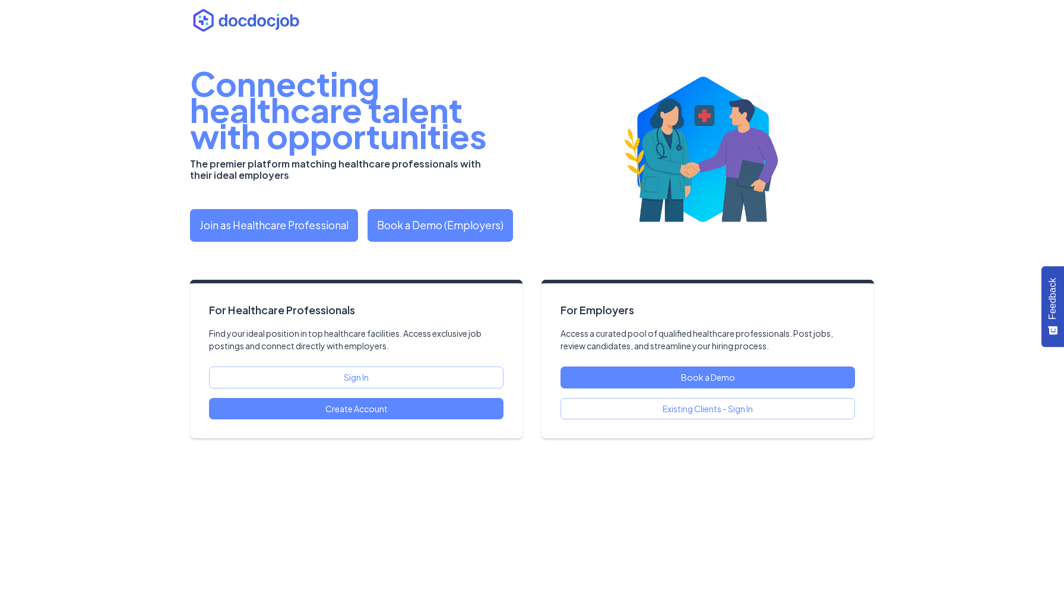 This screenshot has height=613, width=1064. I want to click on a: Create Account, so click(356, 408).